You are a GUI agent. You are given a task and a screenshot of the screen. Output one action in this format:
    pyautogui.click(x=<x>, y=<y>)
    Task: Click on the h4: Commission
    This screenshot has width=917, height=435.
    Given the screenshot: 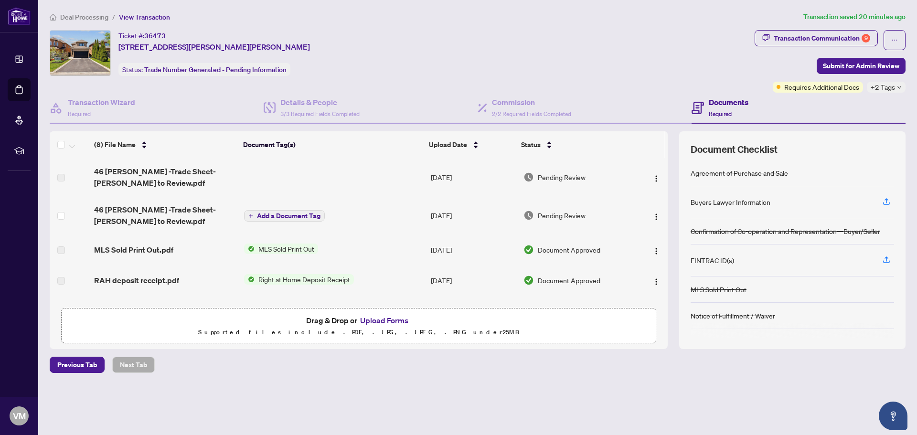 What is the action you would take?
    pyautogui.click(x=532, y=102)
    